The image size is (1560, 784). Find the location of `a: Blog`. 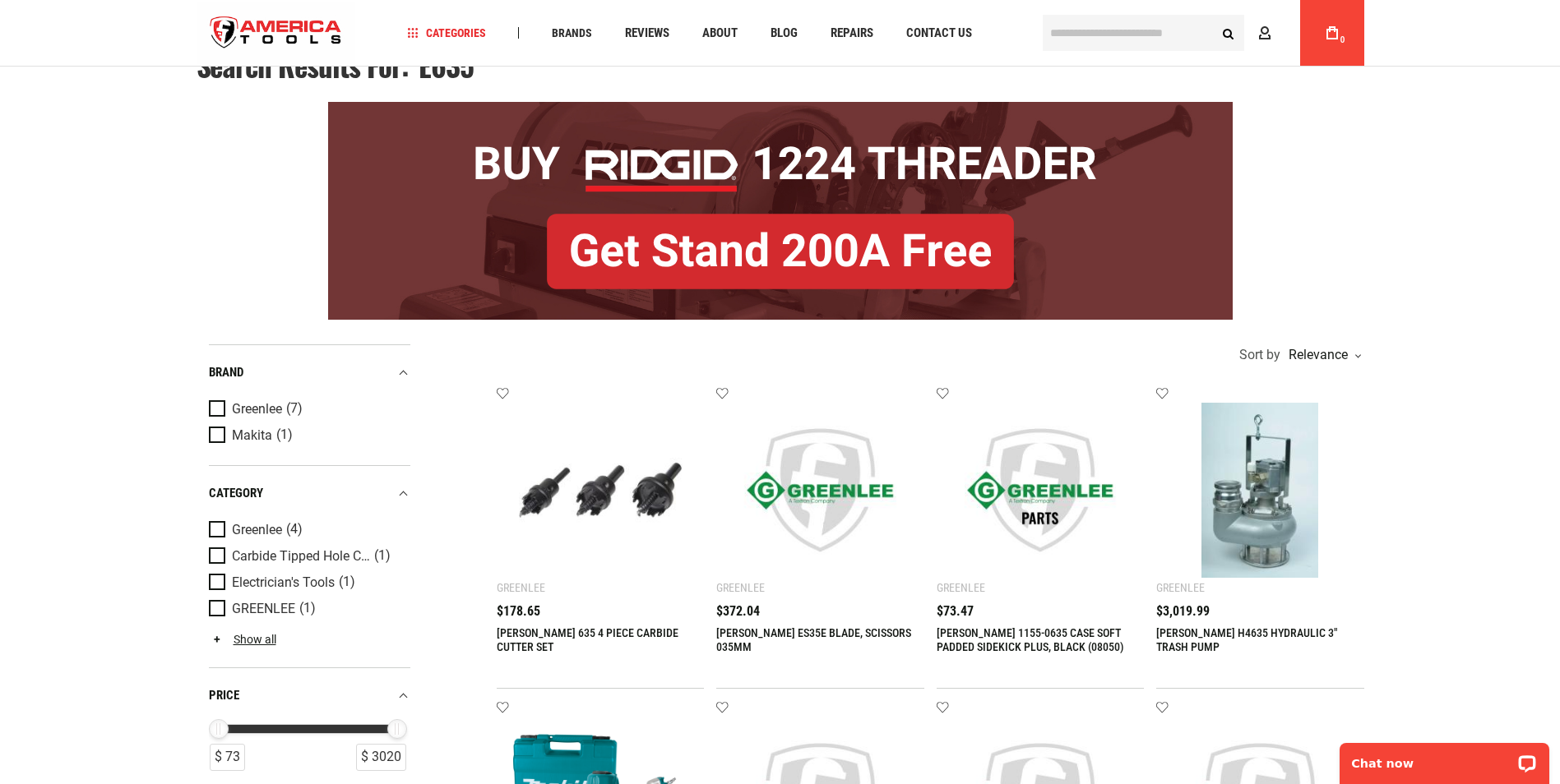

a: Blog is located at coordinates (783, 33).